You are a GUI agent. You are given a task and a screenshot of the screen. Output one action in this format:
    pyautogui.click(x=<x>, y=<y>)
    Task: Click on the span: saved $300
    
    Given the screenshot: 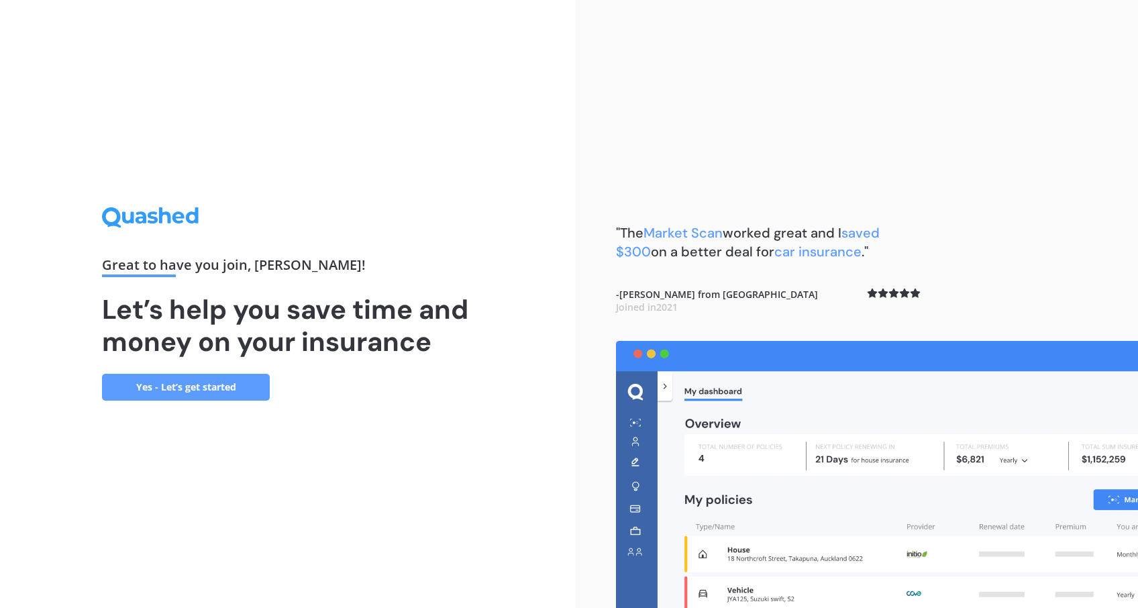 What is the action you would take?
    pyautogui.click(x=747, y=242)
    